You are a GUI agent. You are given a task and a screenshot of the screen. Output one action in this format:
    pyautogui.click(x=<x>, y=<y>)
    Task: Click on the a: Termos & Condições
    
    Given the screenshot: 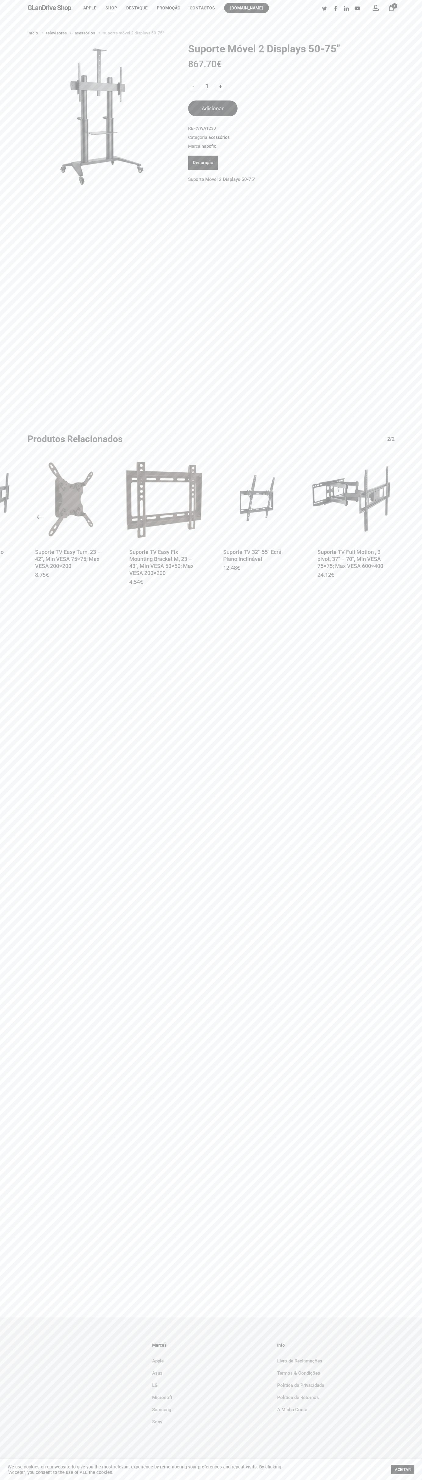 What is the action you would take?
    pyautogui.click(x=335, y=1373)
    